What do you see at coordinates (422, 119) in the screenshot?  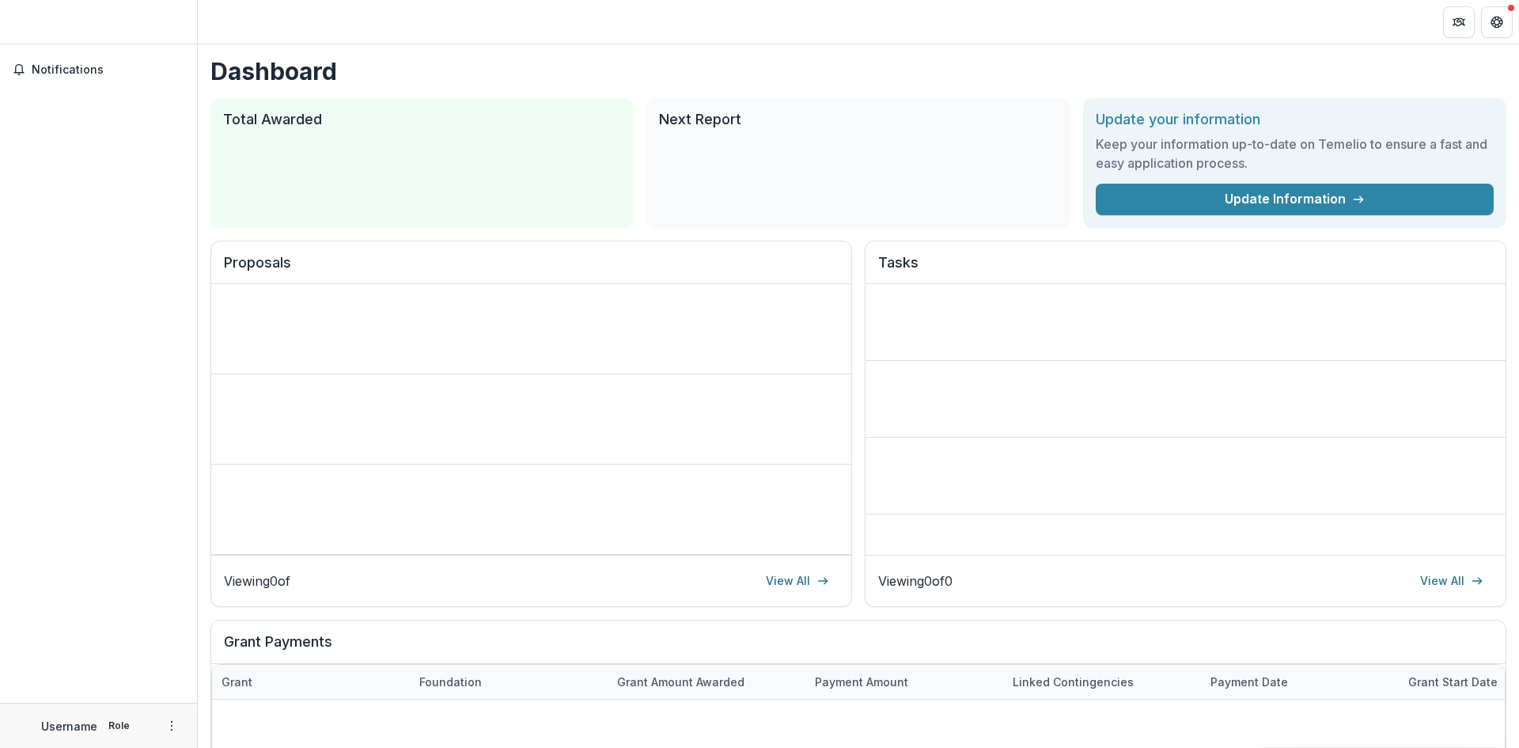 I see `h2: Total Awarded` at bounding box center [422, 119].